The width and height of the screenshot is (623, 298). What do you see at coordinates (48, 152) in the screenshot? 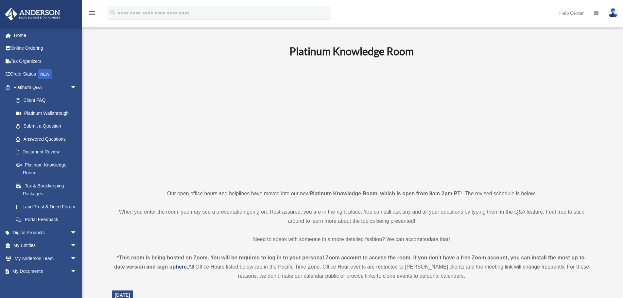
I see `a: Document Review` at bounding box center [48, 152].